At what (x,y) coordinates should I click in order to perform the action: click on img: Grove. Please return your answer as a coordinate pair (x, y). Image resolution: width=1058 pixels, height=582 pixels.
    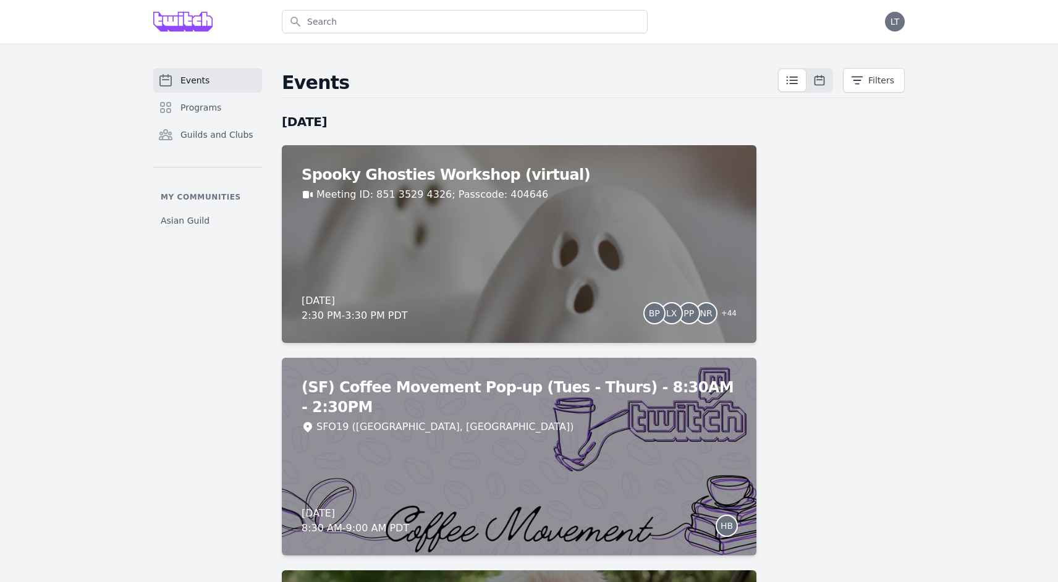
    Looking at the image, I should click on (183, 22).